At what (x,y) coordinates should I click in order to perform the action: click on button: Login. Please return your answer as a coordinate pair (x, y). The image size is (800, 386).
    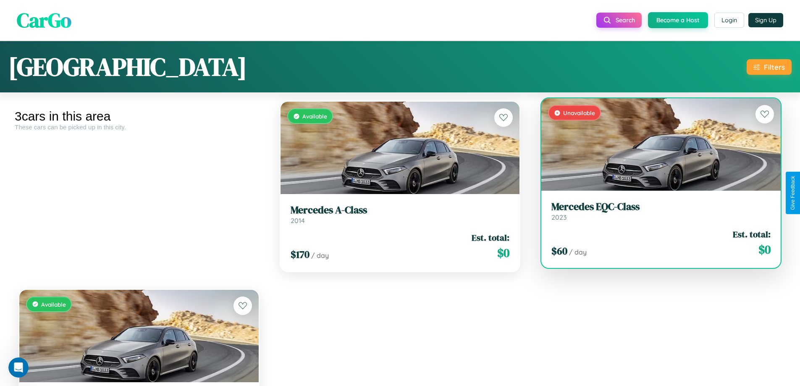
    Looking at the image, I should click on (729, 20).